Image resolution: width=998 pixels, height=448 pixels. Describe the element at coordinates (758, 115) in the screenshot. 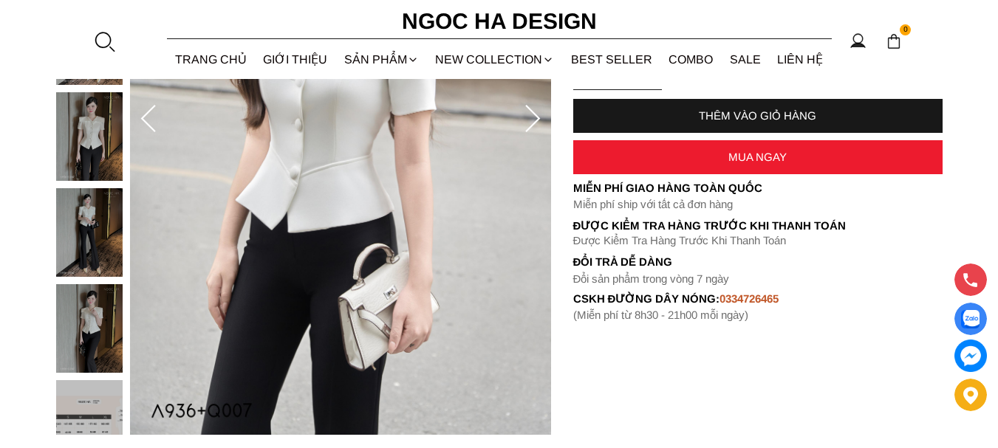

I see `div: THÊM VÀO GIỎ HÀNG` at that location.